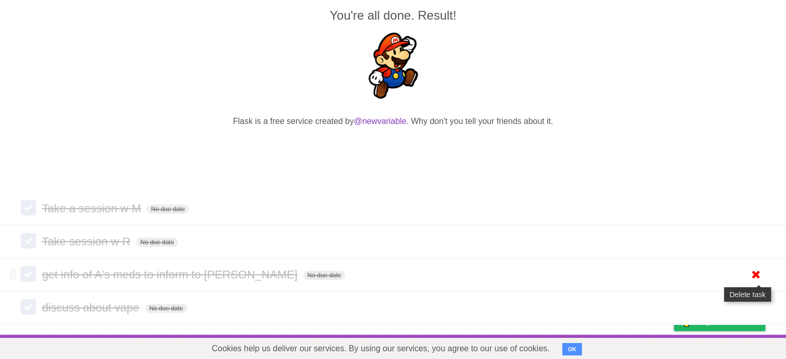 This screenshot has width=786, height=359. Describe the element at coordinates (674, 347) in the screenshot. I see `a: Privacy` at that location.